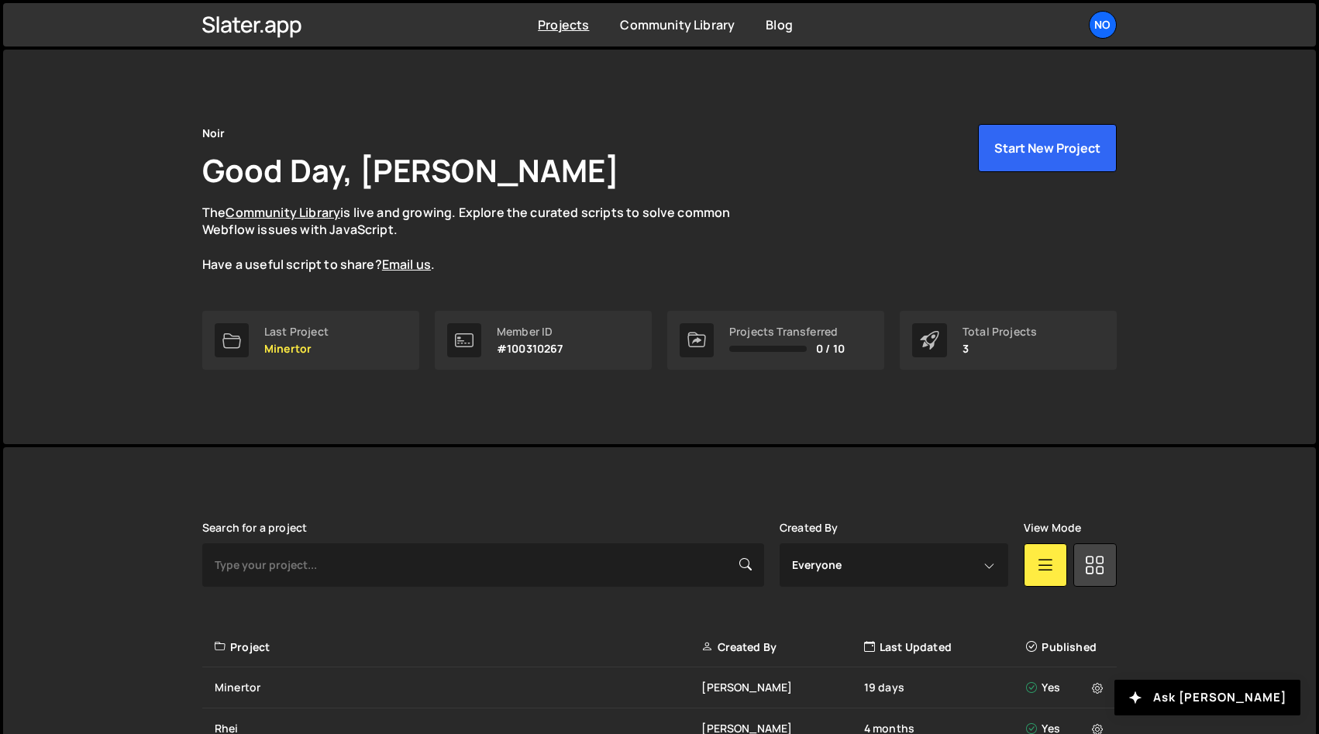  What do you see at coordinates (483, 565) in the screenshot?
I see `input: Type your project...` at bounding box center [483, 565].